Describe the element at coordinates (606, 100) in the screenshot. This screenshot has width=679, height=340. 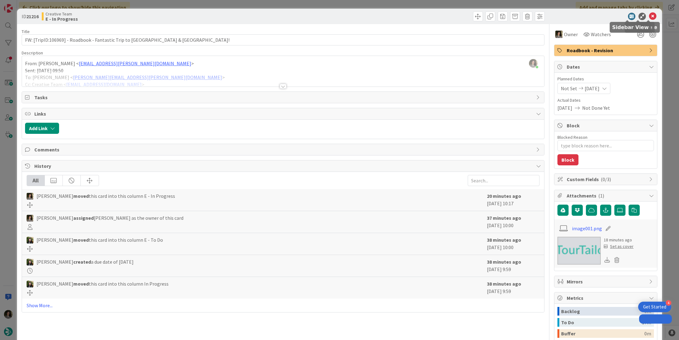
I see `span: Actual Dates` at that location.